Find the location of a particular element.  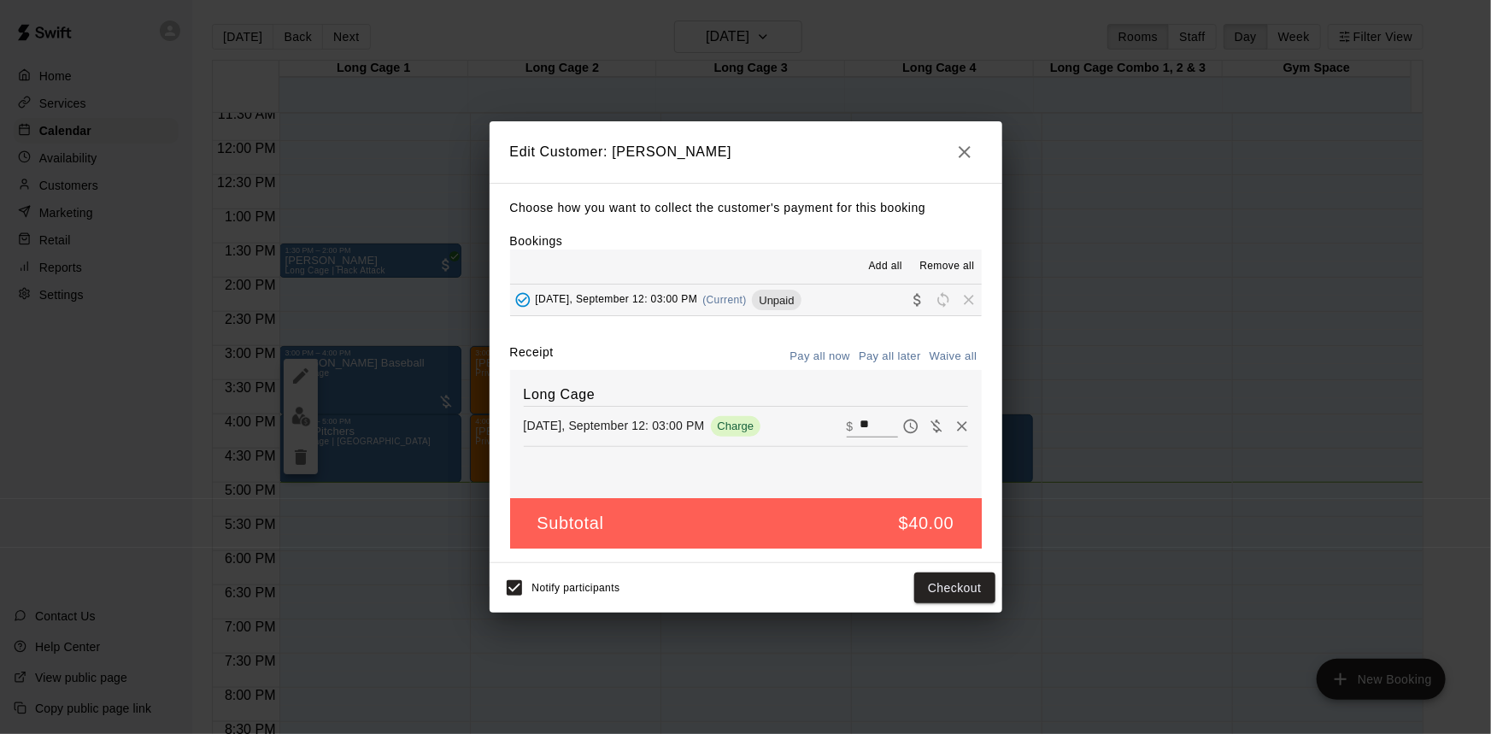

span: Charge is located at coordinates (736, 426).